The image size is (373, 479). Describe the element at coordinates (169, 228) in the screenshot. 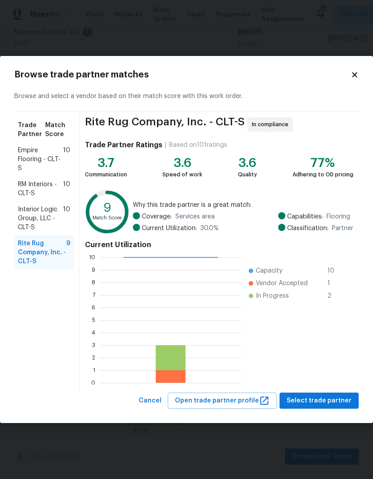

I see `span: Current Utilization:` at that location.